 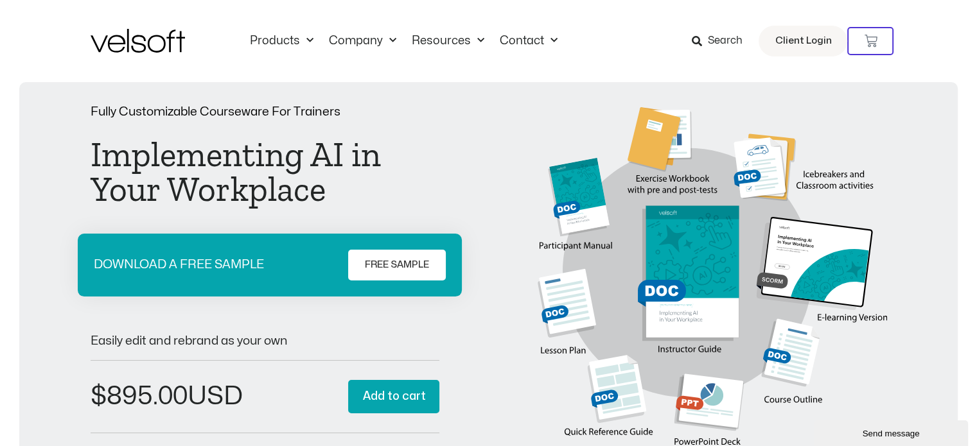 I want to click on a: Search, so click(x=721, y=41).